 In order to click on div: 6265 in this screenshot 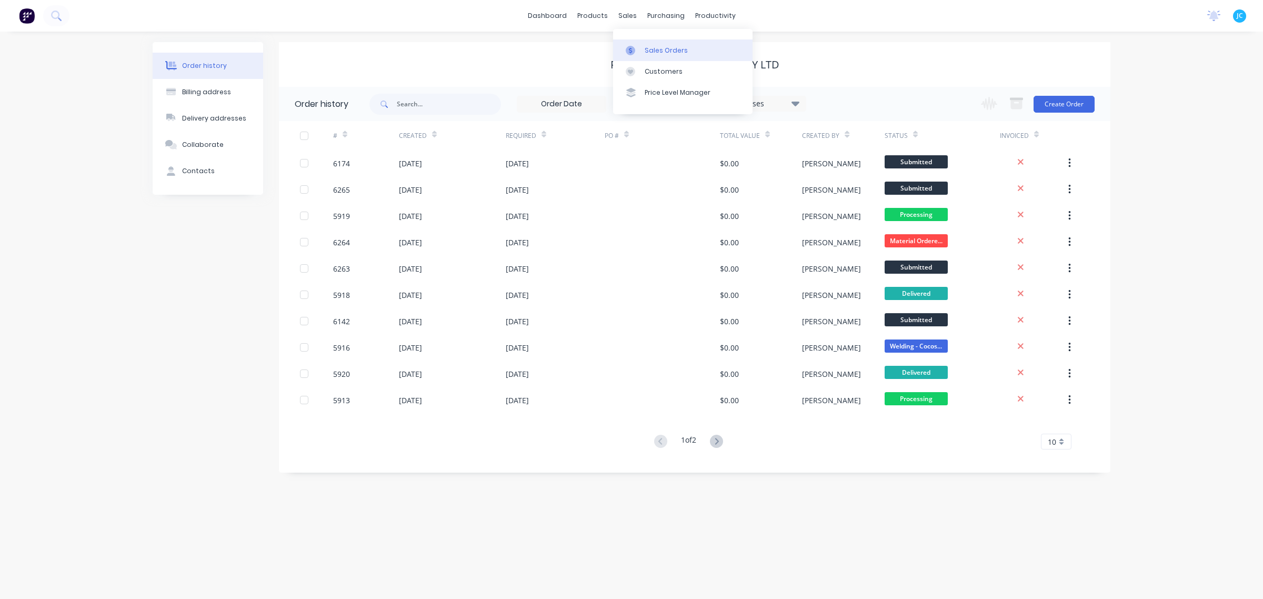, I will do `click(342, 189)`.